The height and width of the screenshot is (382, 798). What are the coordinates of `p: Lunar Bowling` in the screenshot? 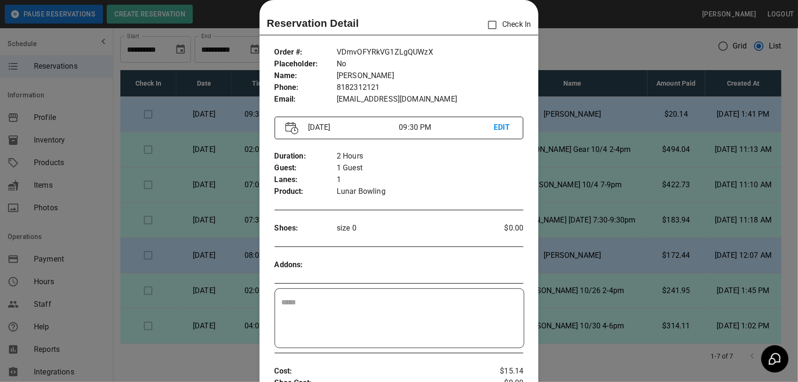 It's located at (430, 191).